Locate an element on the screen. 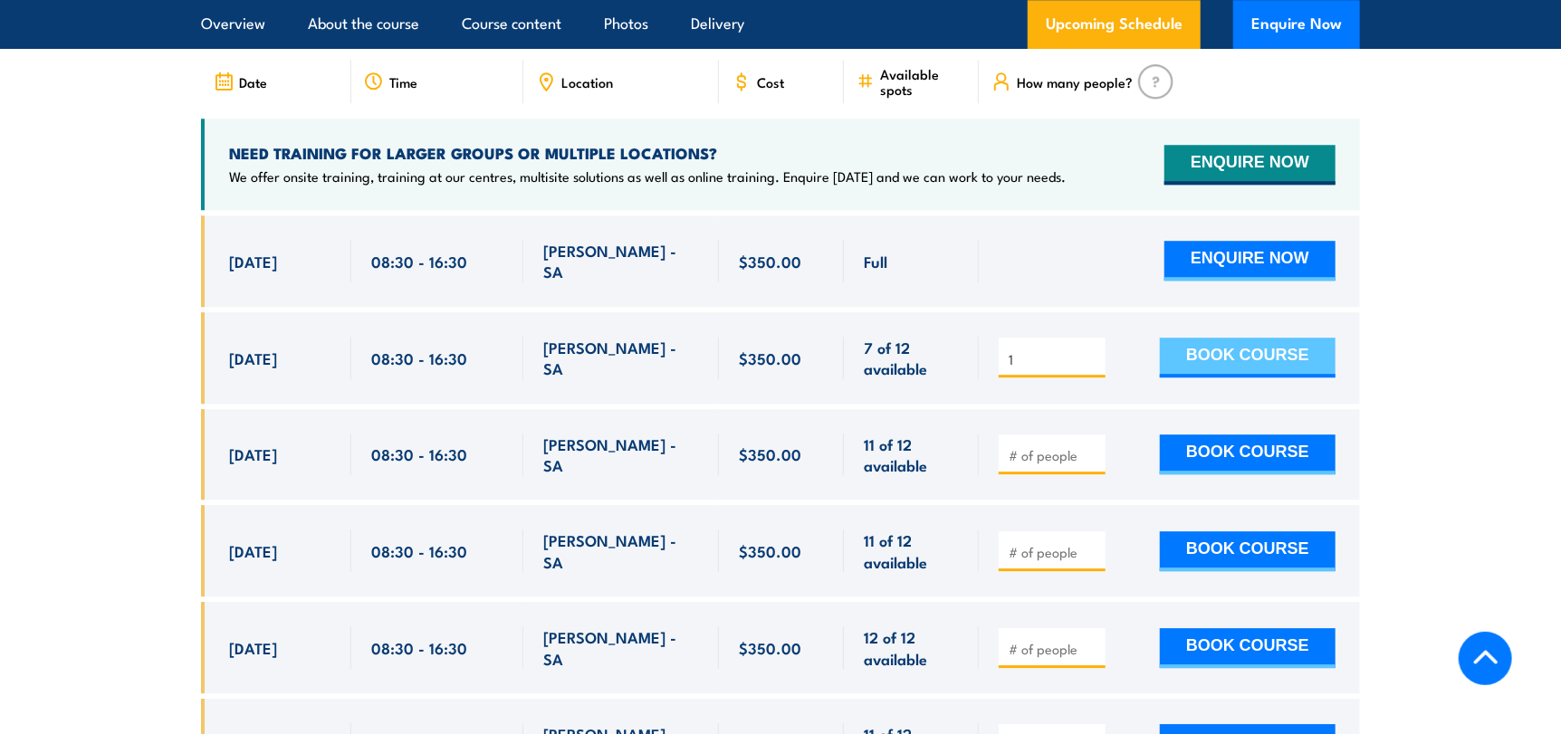 This screenshot has height=734, width=1561. span: 7 of 12 available is located at coordinates (911, 358).